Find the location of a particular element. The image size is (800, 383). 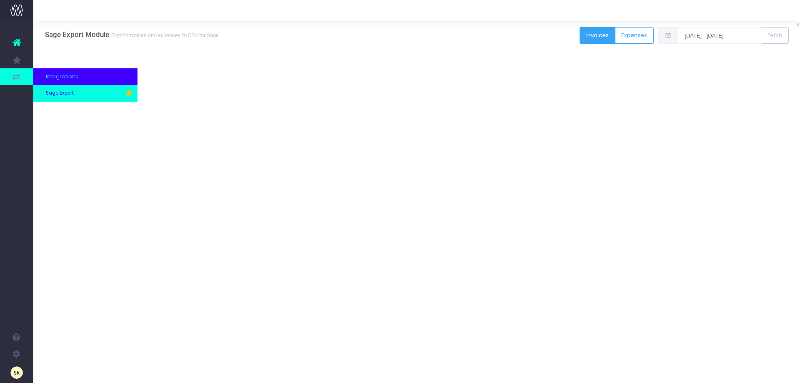

img: images/default_profile_image.png is located at coordinates (17, 373).